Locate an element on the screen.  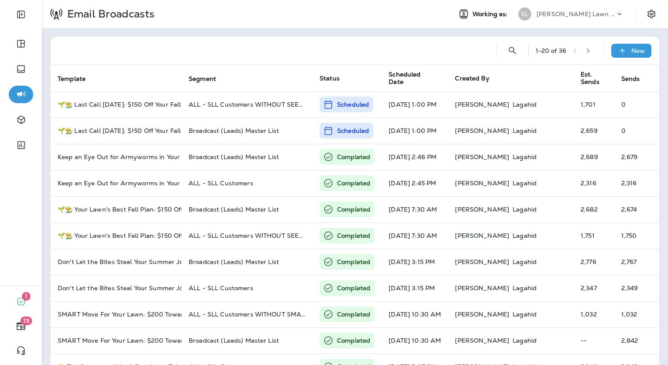
td: 2,674 is located at coordinates (634, 209).